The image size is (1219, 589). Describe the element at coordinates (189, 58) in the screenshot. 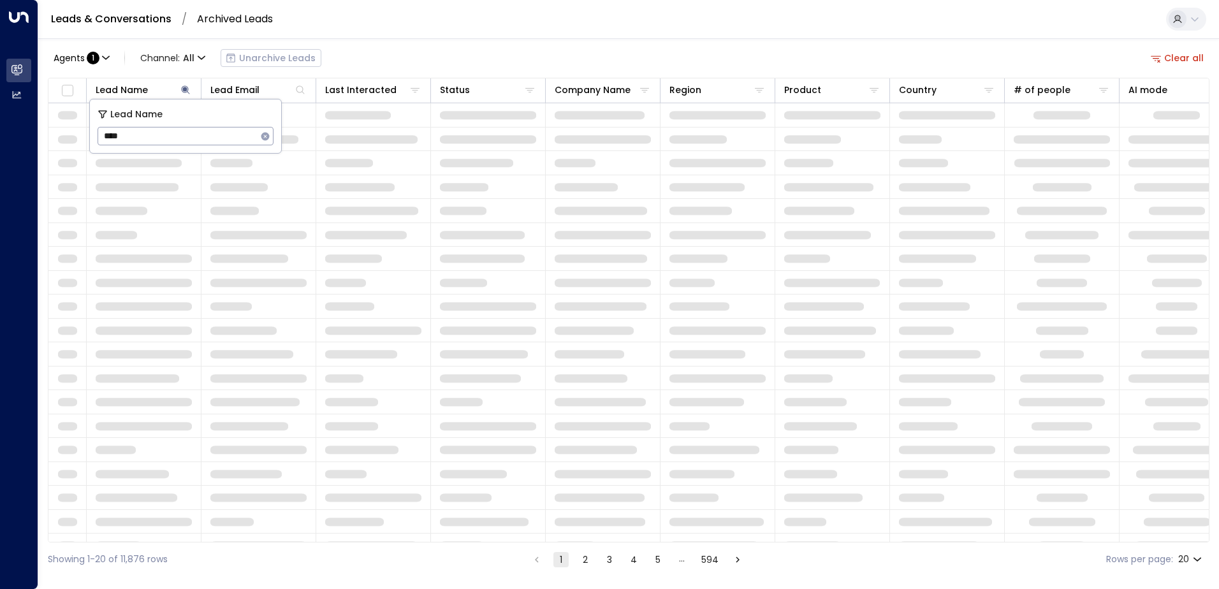

I see `span: All` at that location.